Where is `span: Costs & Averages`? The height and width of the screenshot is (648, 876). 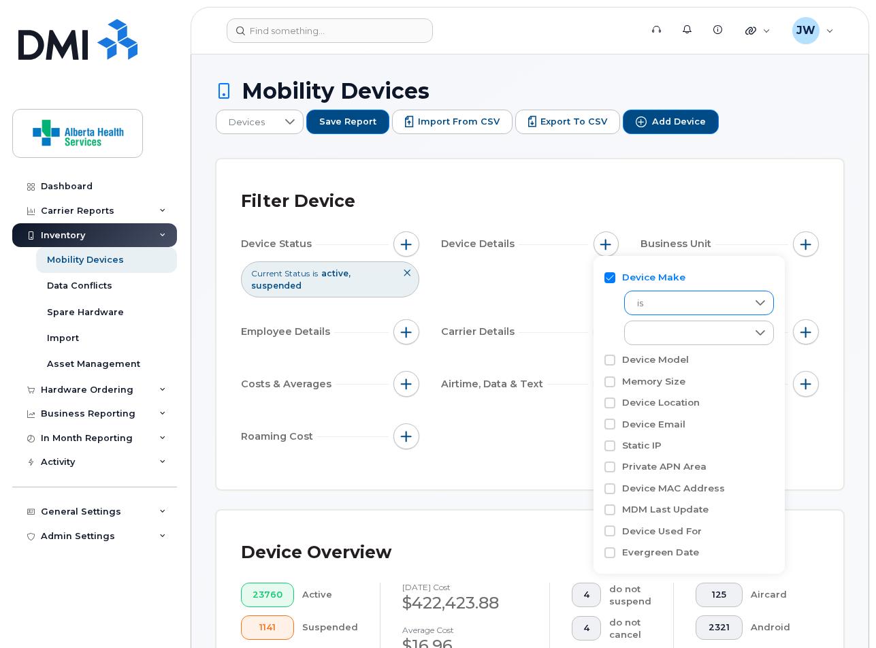 span: Costs & Averages is located at coordinates (288, 384).